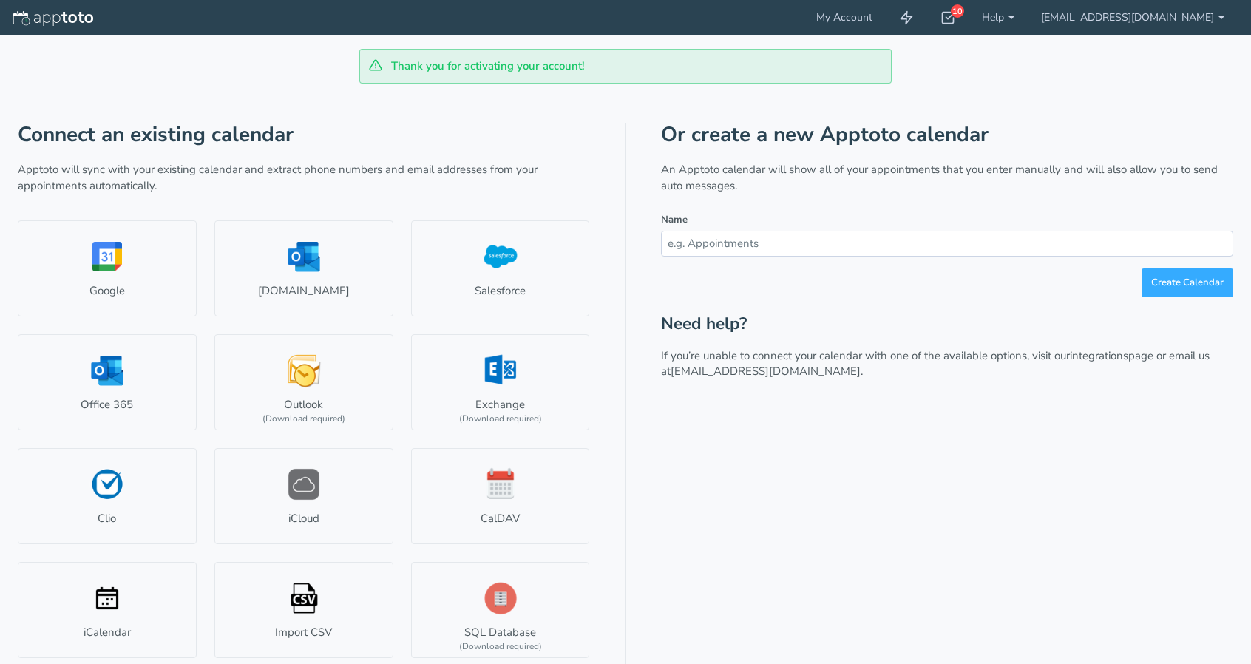 This screenshot has width=1251, height=664. I want to click on p: Apptoto will sync with your existing calendar and extract phone numbers and email addresses from ..., so click(304, 177).